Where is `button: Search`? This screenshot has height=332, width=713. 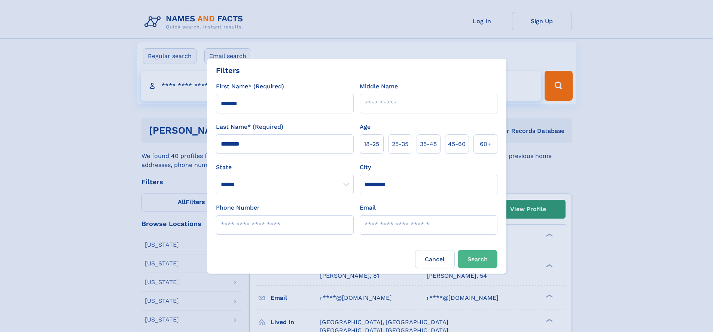
button: Search is located at coordinates (478, 259).